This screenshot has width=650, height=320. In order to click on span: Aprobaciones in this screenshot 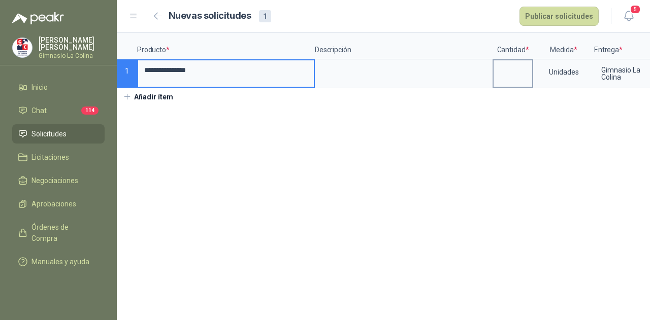, I will do `click(54, 204)`.